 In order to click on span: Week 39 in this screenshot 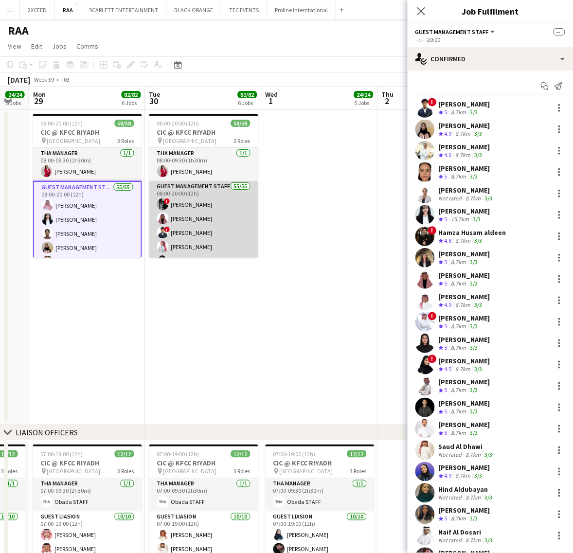, I will do `click(44, 79)`.